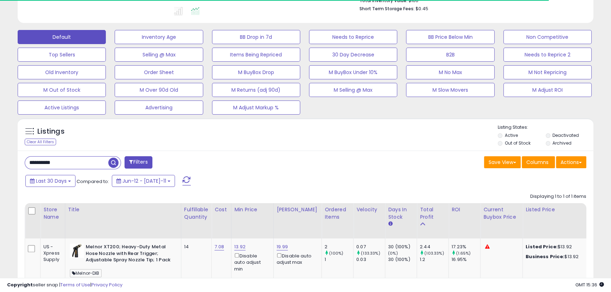 This screenshot has width=611, height=292. Describe the element at coordinates (159, 108) in the screenshot. I see `button: Advertising` at that location.